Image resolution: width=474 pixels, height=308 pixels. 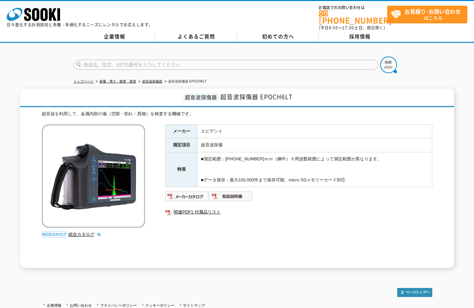 What do you see at coordinates (81, 305) in the screenshot?
I see `a: お問い合わせ` at bounding box center [81, 305].